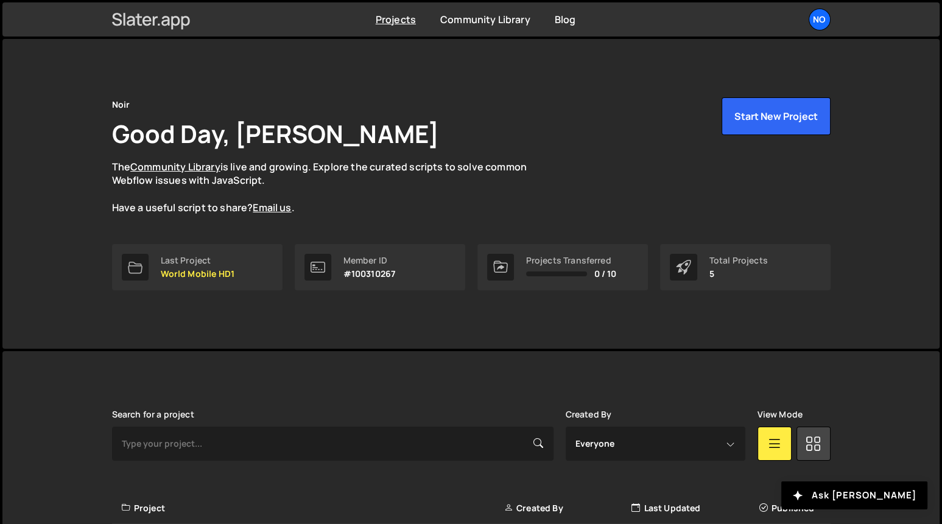 This screenshot has height=524, width=942. I want to click on input: Type your project..., so click(332, 444).